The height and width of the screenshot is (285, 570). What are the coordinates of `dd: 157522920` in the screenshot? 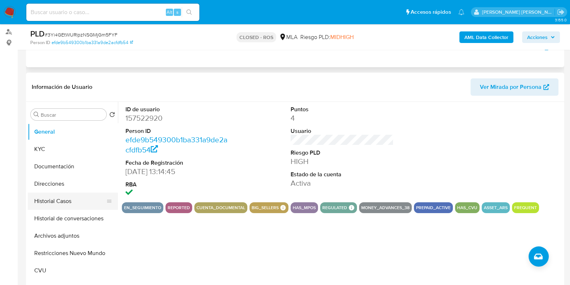 It's located at (177, 118).